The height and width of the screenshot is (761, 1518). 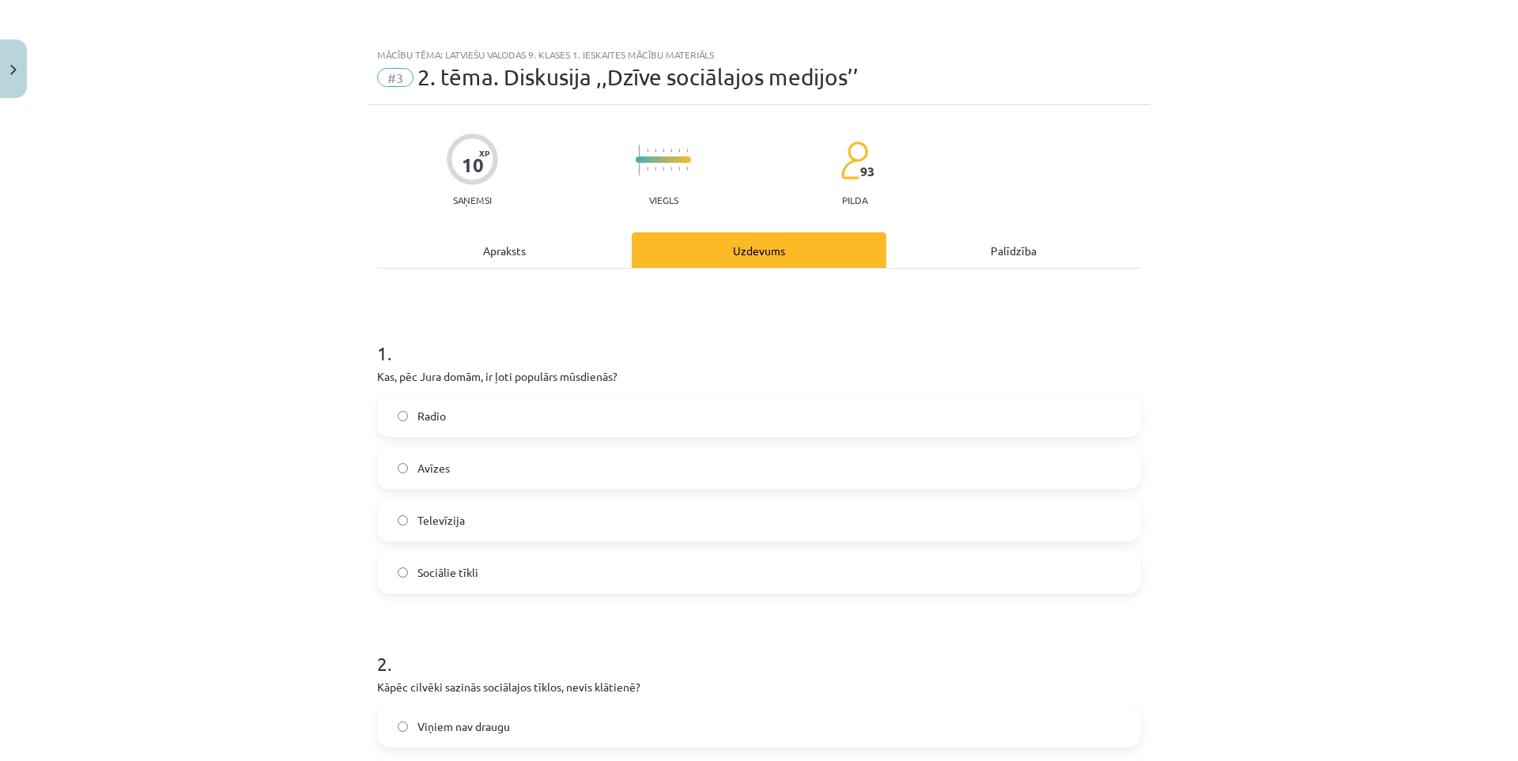 What do you see at coordinates (463, 726) in the screenshot?
I see `span: Viņiem nav draugu` at bounding box center [463, 726].